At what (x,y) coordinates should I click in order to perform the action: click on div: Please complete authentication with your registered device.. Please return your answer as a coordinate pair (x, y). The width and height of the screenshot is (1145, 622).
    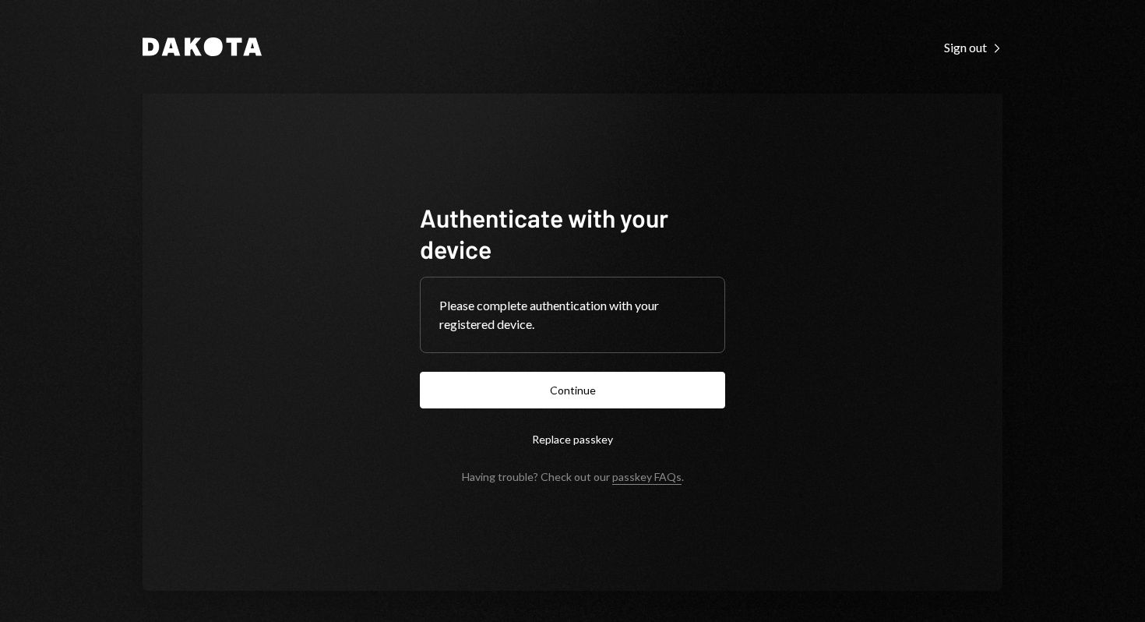
    Looking at the image, I should click on (573, 315).